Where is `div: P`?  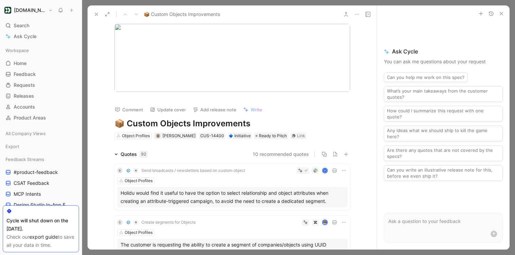
div: P is located at coordinates (324, 171).